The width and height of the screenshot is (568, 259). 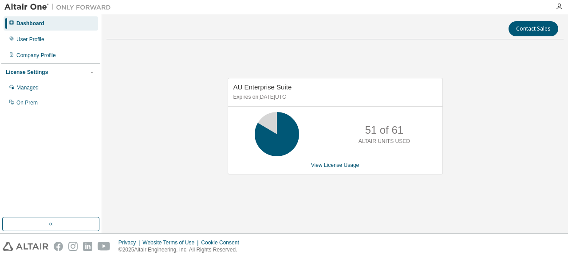 What do you see at coordinates (384, 130) in the screenshot?
I see `p: 51 of 61` at bounding box center [384, 130].